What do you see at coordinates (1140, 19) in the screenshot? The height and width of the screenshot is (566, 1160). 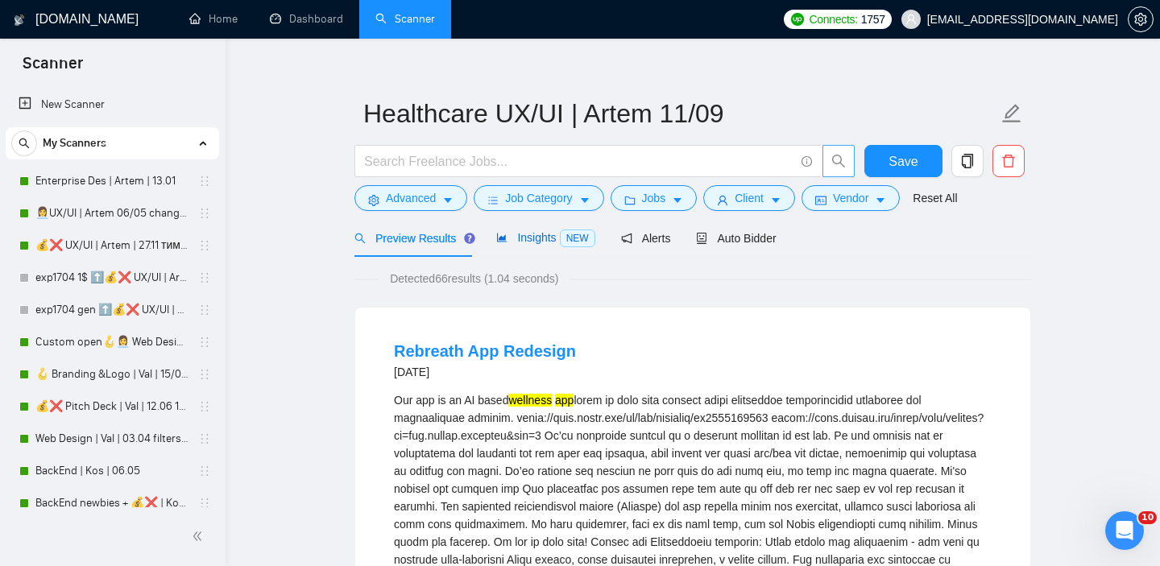 I see `a: setting` at bounding box center [1140, 19].